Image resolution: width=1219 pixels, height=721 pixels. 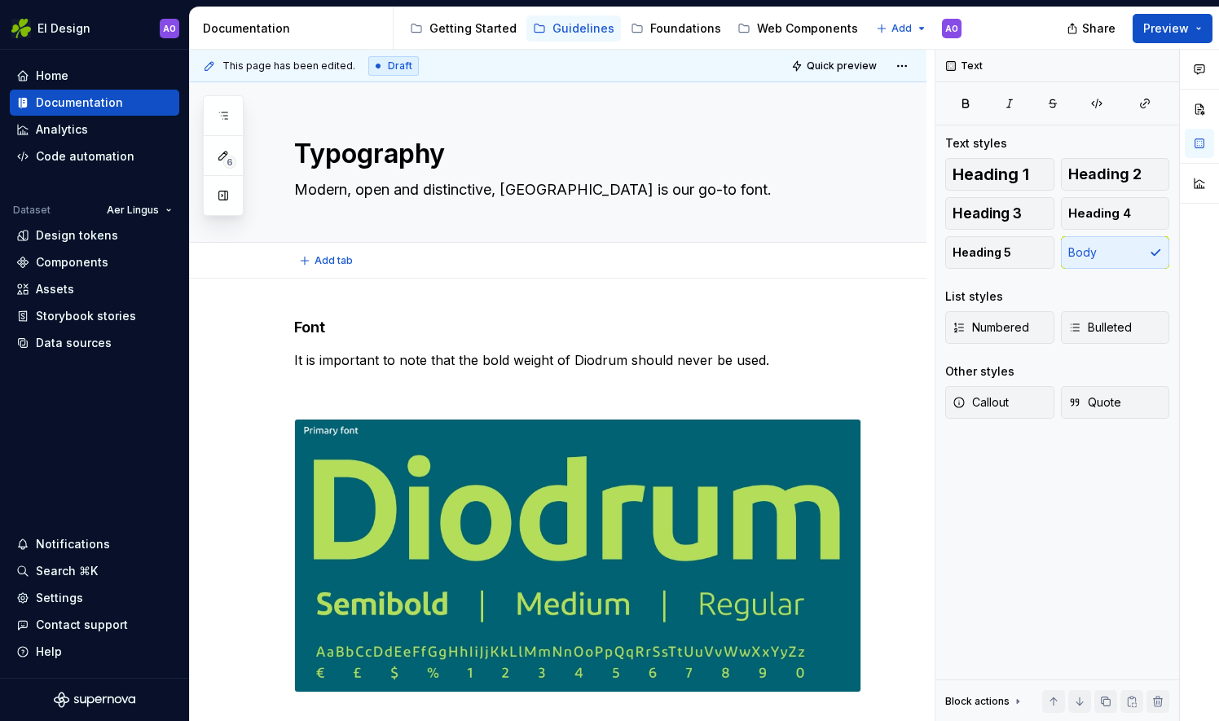 What do you see at coordinates (94, 262) in the screenshot?
I see `a: Components` at bounding box center [94, 262].